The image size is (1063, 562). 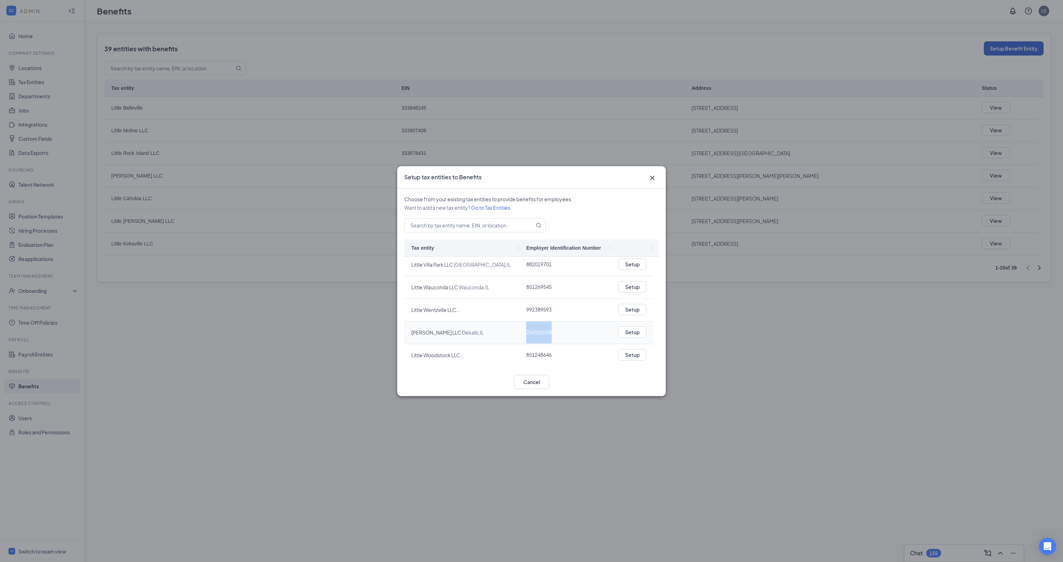 I want to click on h3: Setup tax entities to Benefits, so click(x=443, y=177).